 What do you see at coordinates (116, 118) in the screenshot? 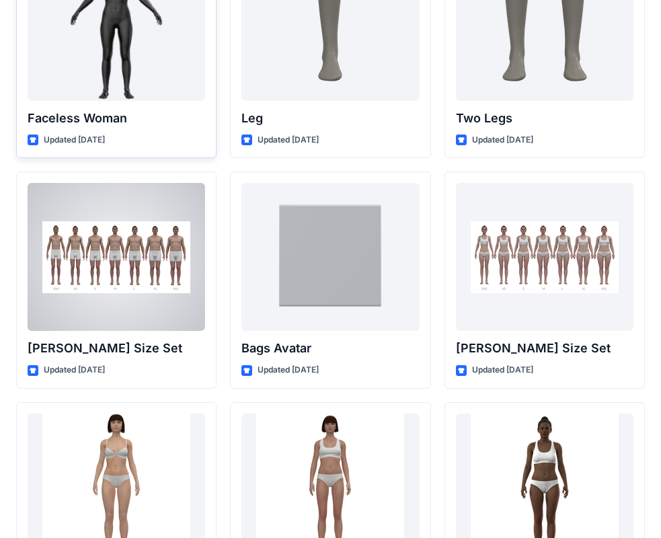
I see `p: Faceless Woman` at bounding box center [116, 118].